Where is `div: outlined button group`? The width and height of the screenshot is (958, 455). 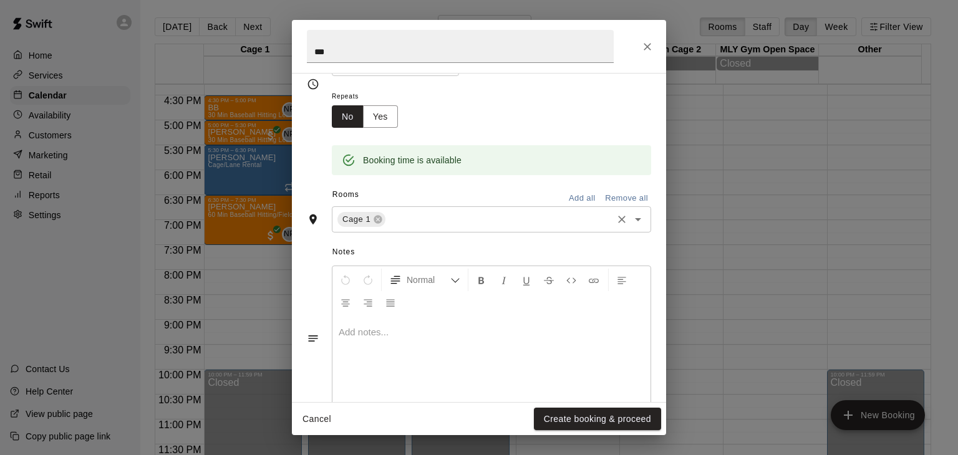
div: outlined button group is located at coordinates (365, 117).